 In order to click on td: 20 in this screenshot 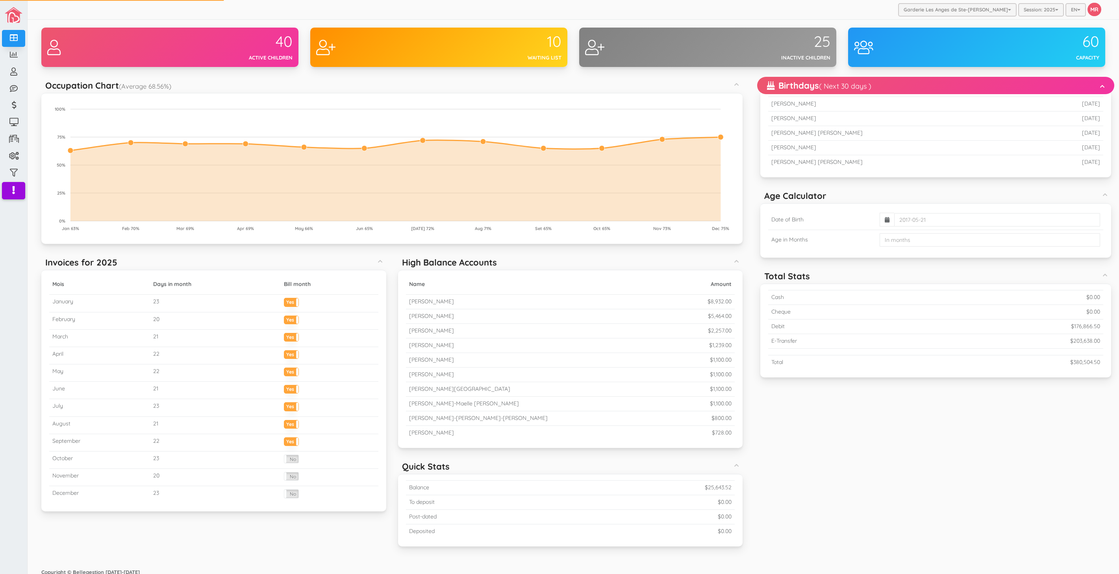, I will do `click(215, 477)`.